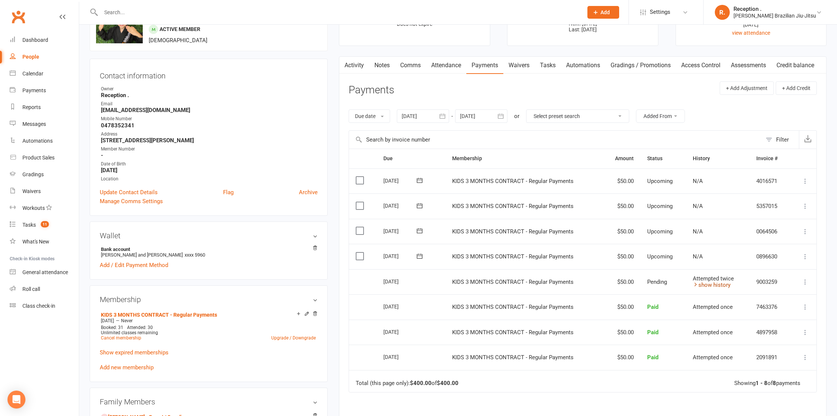  Describe the element at coordinates (31, 191) in the screenshot. I see `div: Waivers` at that location.